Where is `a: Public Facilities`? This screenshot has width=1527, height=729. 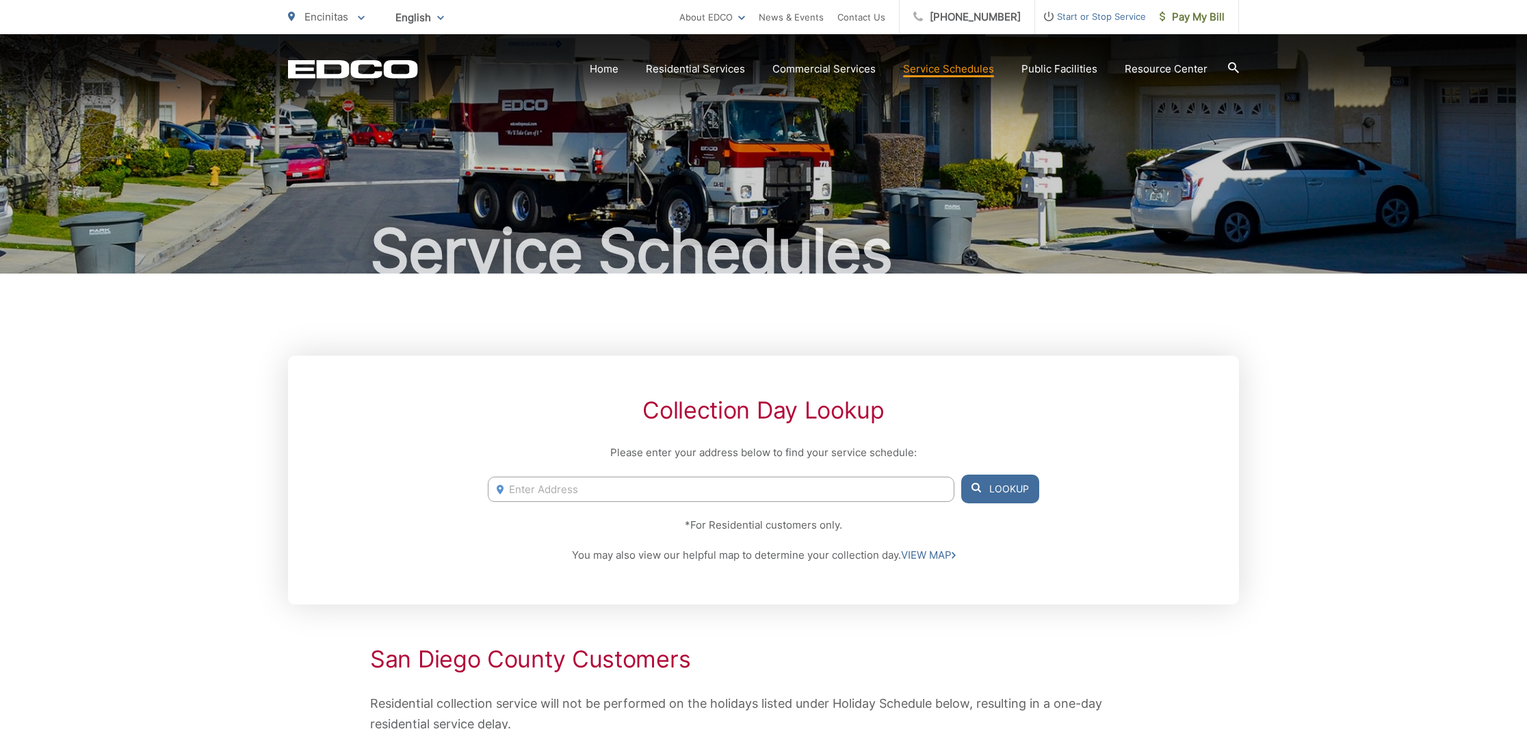 a: Public Facilities is located at coordinates (1059, 69).